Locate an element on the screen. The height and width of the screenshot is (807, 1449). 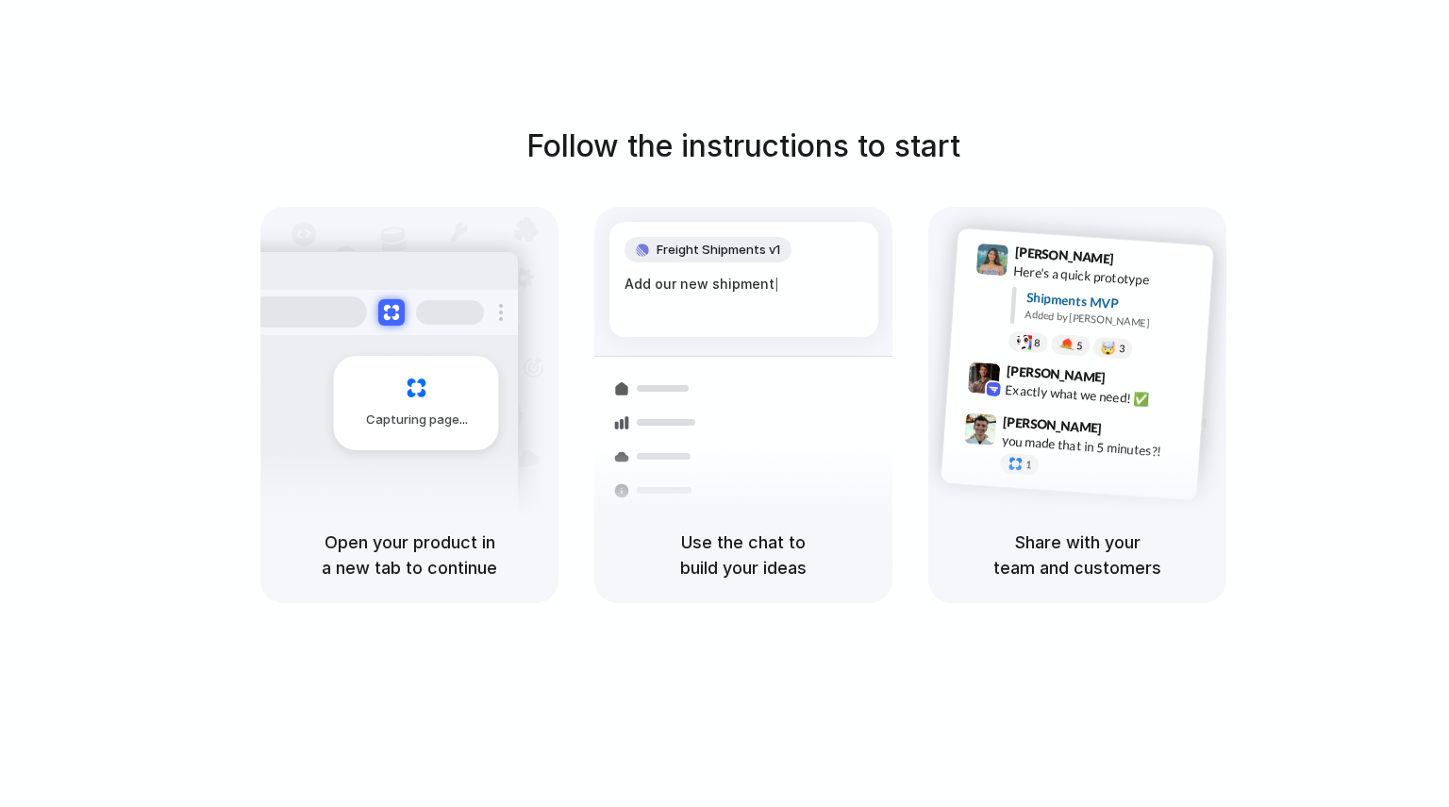
h5: Share with your team and customers is located at coordinates (1077, 555).